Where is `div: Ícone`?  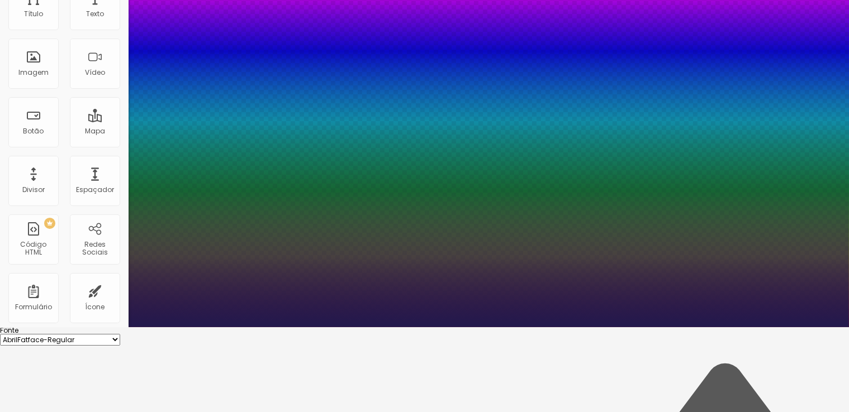
div: Ícone is located at coordinates (95, 307).